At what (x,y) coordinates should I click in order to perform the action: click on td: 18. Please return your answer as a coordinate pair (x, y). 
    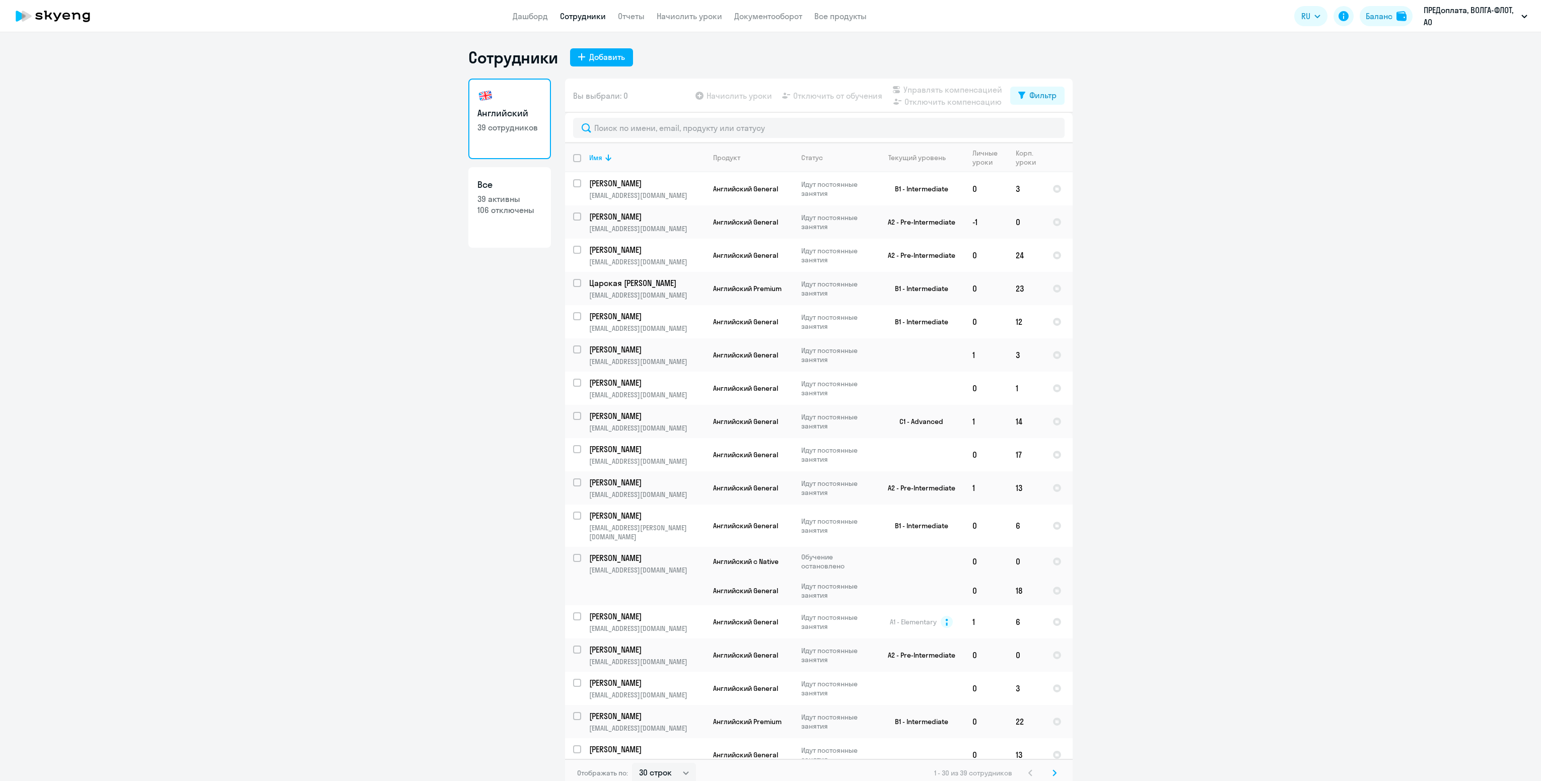
    Looking at the image, I should click on (1026, 591).